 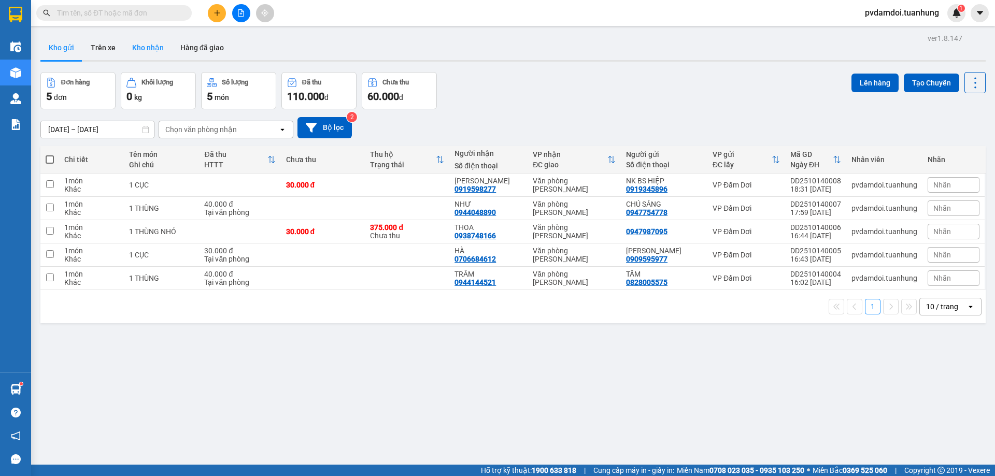 What do you see at coordinates (902, 12) in the screenshot?
I see `span: pvdamdoi.tuanhung` at bounding box center [902, 12].